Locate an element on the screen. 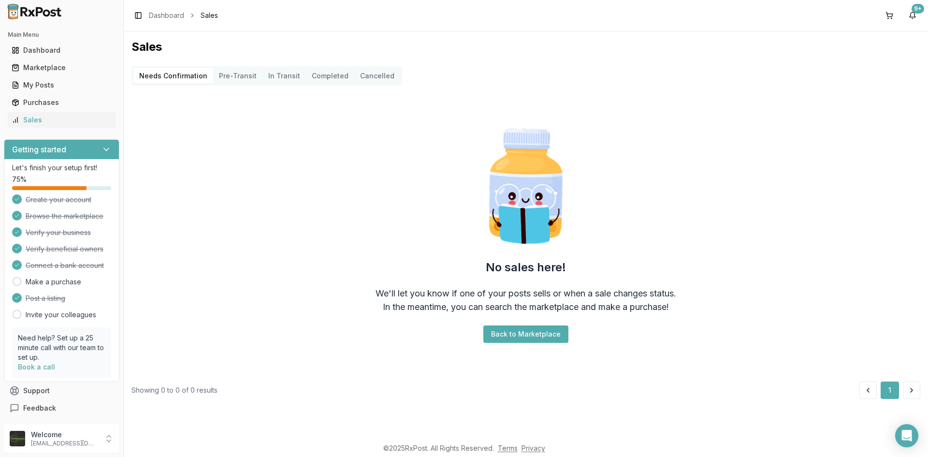 The width and height of the screenshot is (928, 457). a: Book a call is located at coordinates (36, 366).